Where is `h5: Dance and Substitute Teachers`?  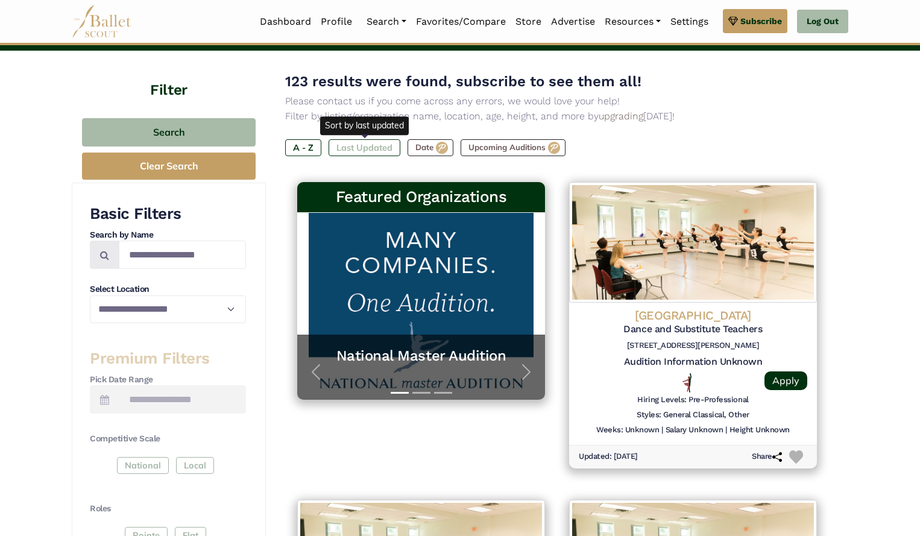 h5: Dance and Substitute Teachers is located at coordinates (693, 329).